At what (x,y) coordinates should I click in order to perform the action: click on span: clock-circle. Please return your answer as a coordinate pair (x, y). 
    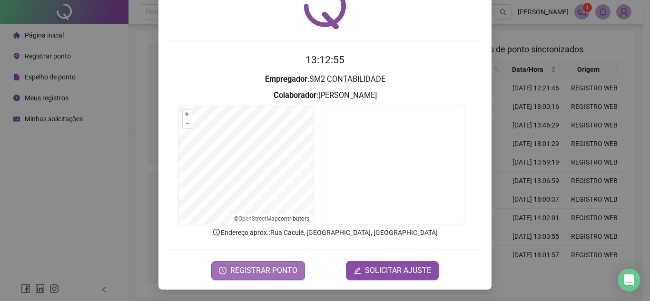
    Looking at the image, I should click on (223, 271).